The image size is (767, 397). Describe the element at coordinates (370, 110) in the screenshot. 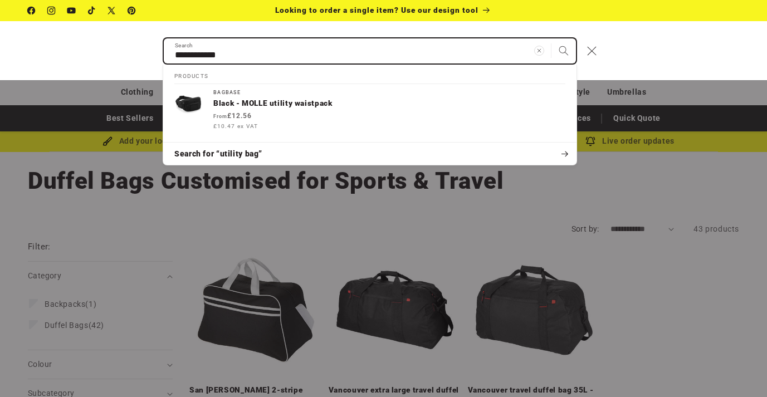

I see `a: BagbaseBlack - MOLLE utility waistpack From£12.56 £10.47 ex VAT` at that location.